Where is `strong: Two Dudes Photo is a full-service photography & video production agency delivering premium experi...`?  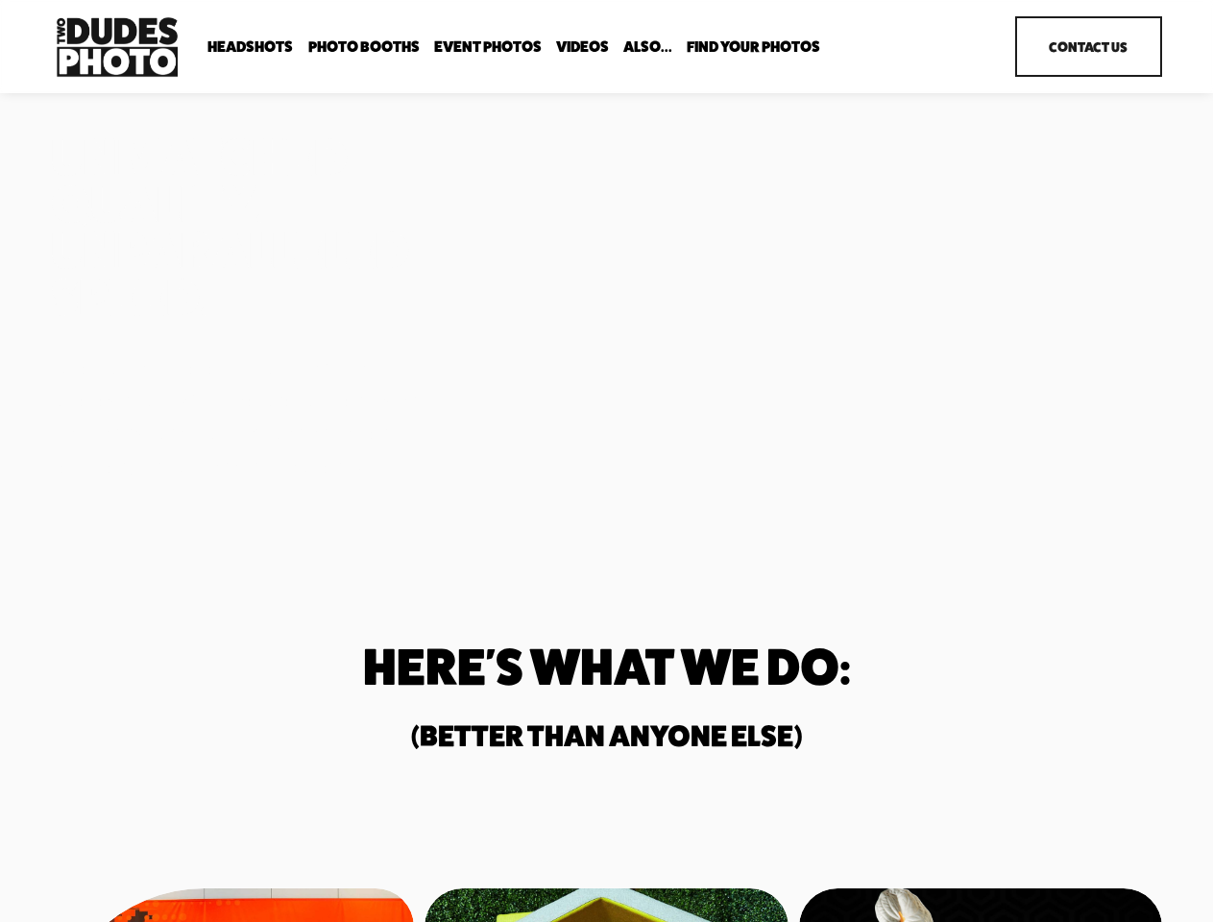
strong: Two Dudes Photo is a full-service photography & video production agency delivering premium experi... is located at coordinates (249, 415).